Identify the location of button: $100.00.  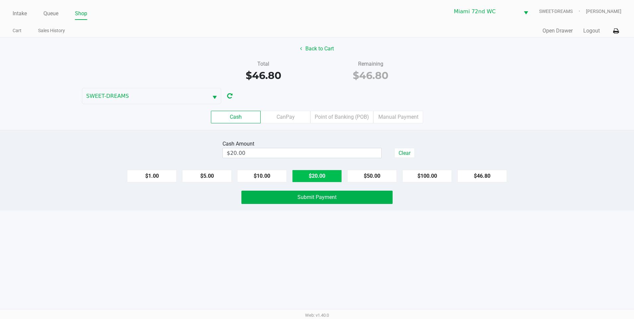
(427, 176).